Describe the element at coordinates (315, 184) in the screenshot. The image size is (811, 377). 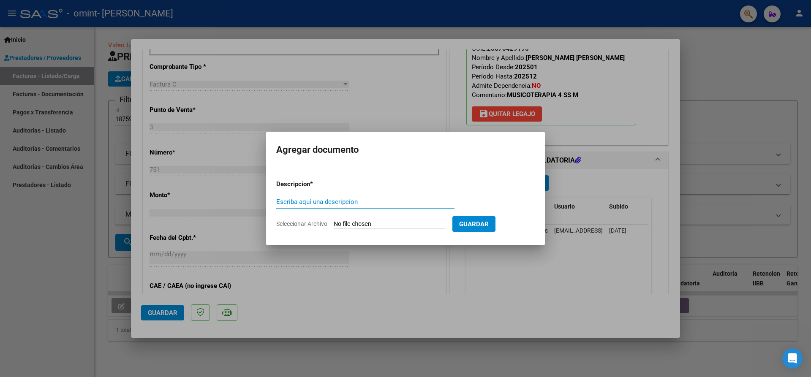
I see `p: Descripcion` at that location.